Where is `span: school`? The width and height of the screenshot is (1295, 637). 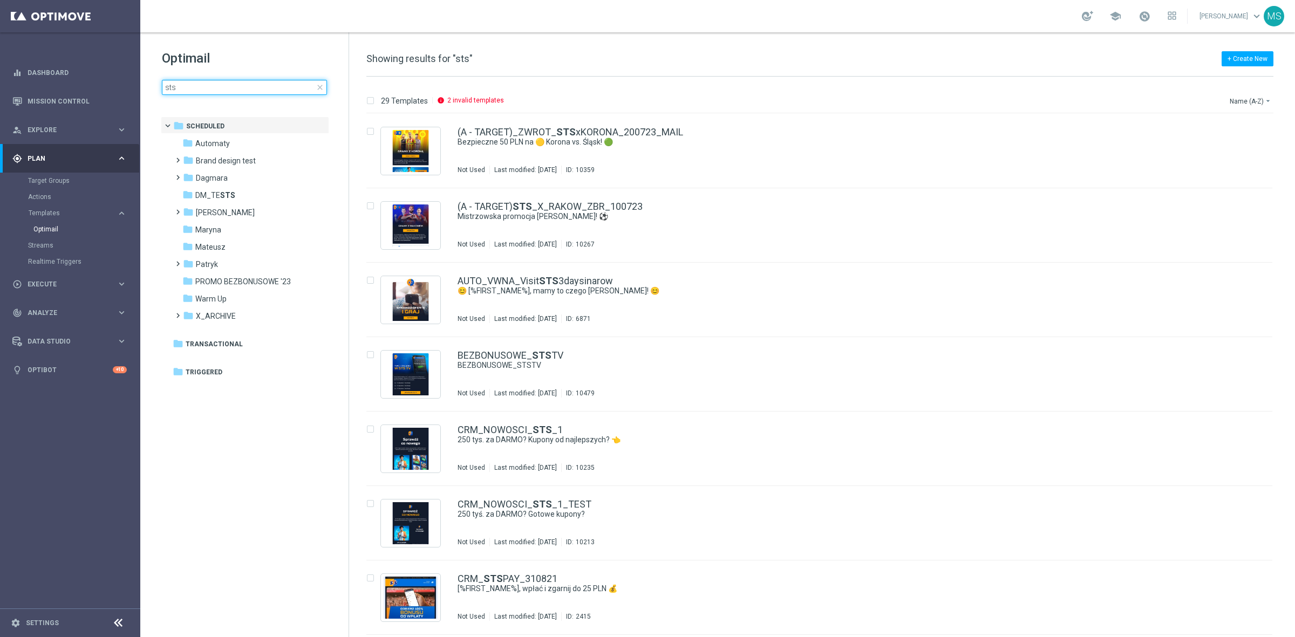
span: school is located at coordinates (1115, 16).